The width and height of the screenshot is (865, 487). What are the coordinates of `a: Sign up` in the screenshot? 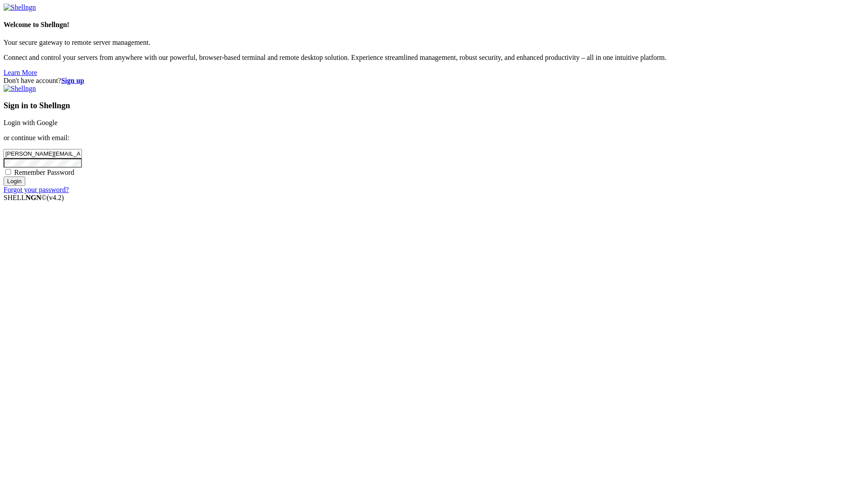 It's located at (73, 80).